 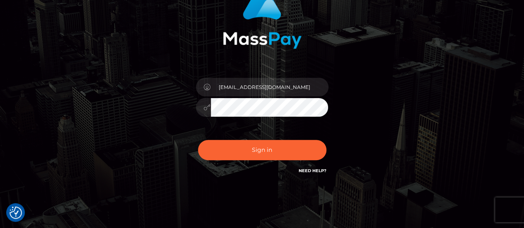 I want to click on input: Username..., so click(x=269, y=87).